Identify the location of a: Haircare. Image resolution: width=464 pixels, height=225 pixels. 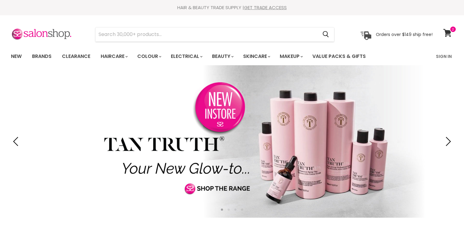
(114, 56).